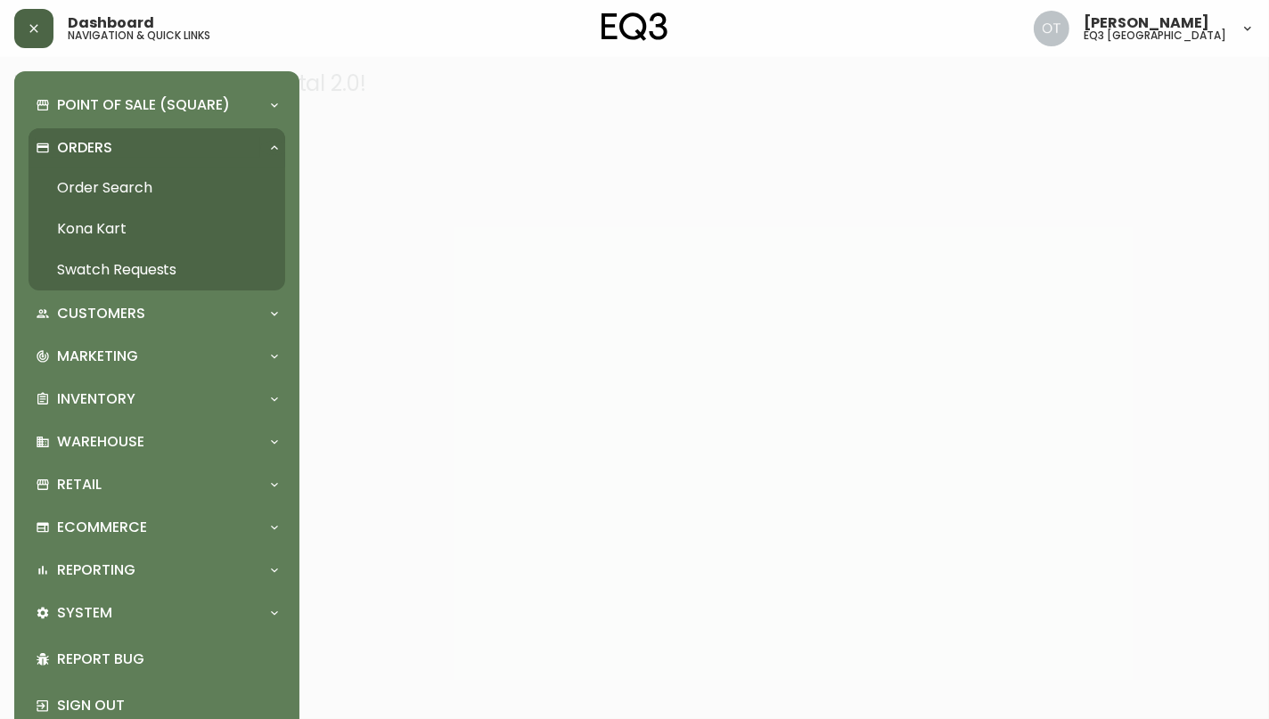 This screenshot has width=1269, height=719. I want to click on div: Customers, so click(157, 314).